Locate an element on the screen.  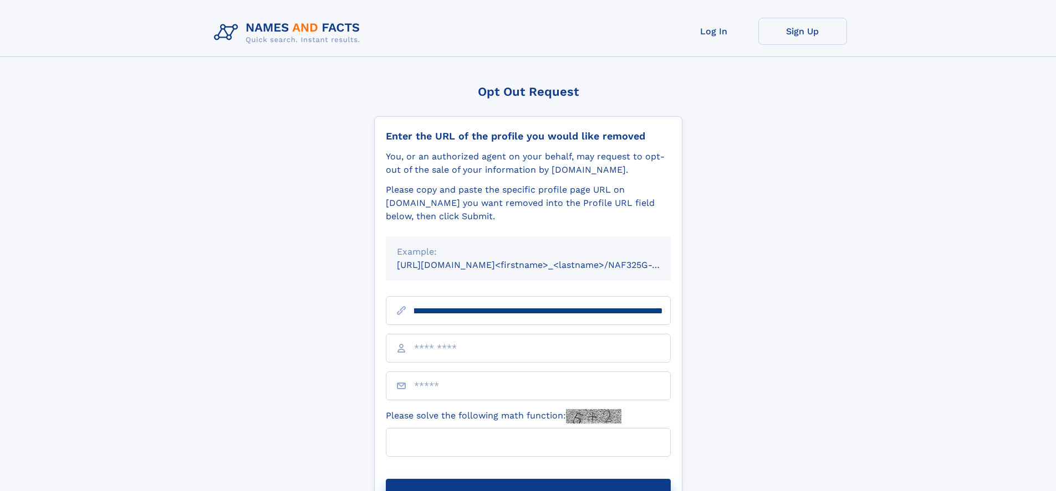
img: Logo Names and Facts is located at coordinates (289, 33).